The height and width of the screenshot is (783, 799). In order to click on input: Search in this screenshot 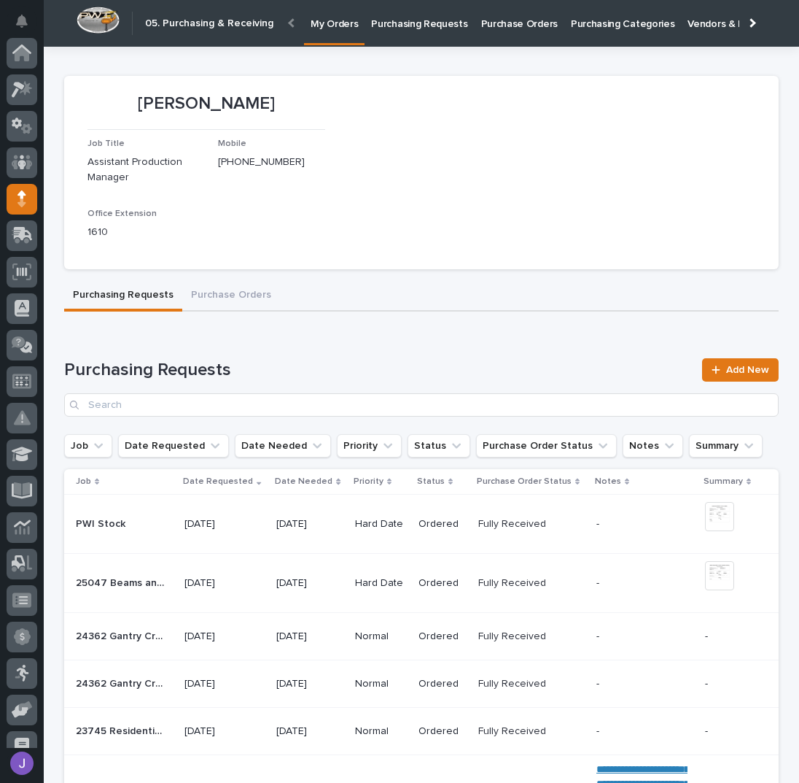, I will do `click(422, 405)`.